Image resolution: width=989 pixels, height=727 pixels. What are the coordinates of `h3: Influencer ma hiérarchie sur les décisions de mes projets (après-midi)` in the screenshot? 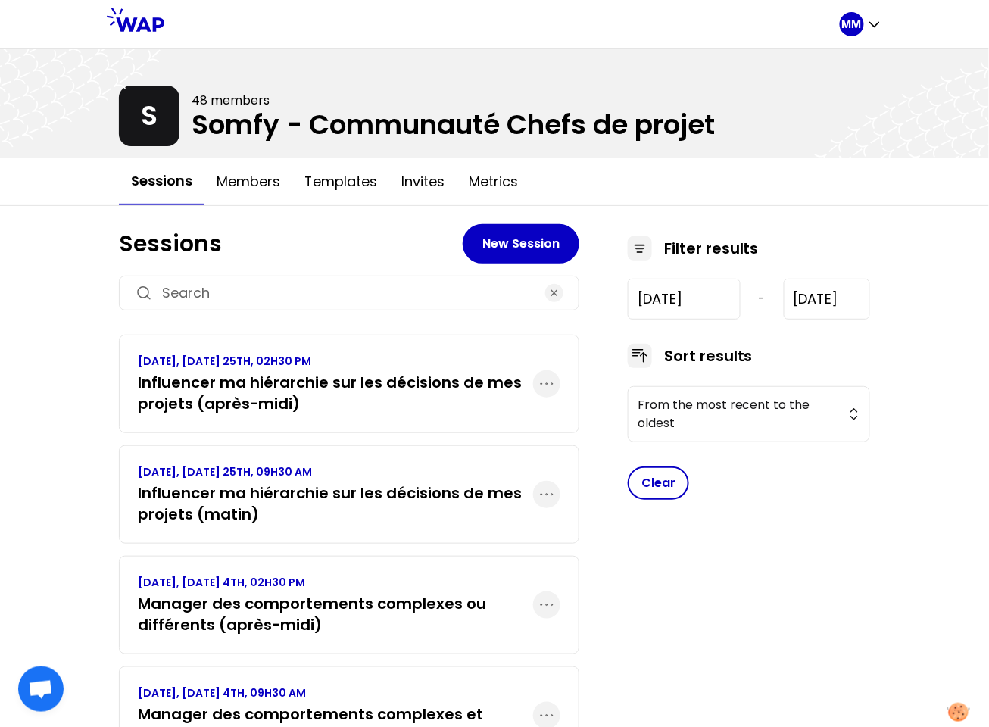 It's located at (336, 393).